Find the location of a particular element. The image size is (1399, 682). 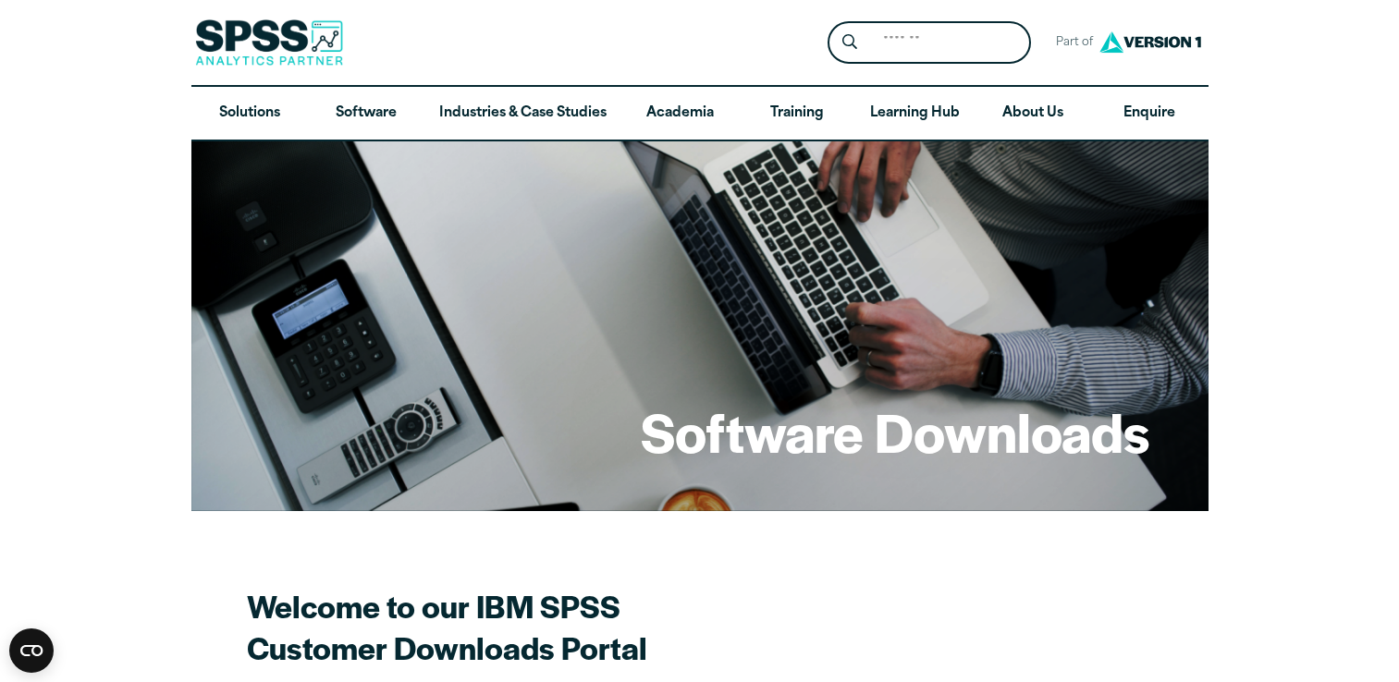

a: Training is located at coordinates (796, 114).